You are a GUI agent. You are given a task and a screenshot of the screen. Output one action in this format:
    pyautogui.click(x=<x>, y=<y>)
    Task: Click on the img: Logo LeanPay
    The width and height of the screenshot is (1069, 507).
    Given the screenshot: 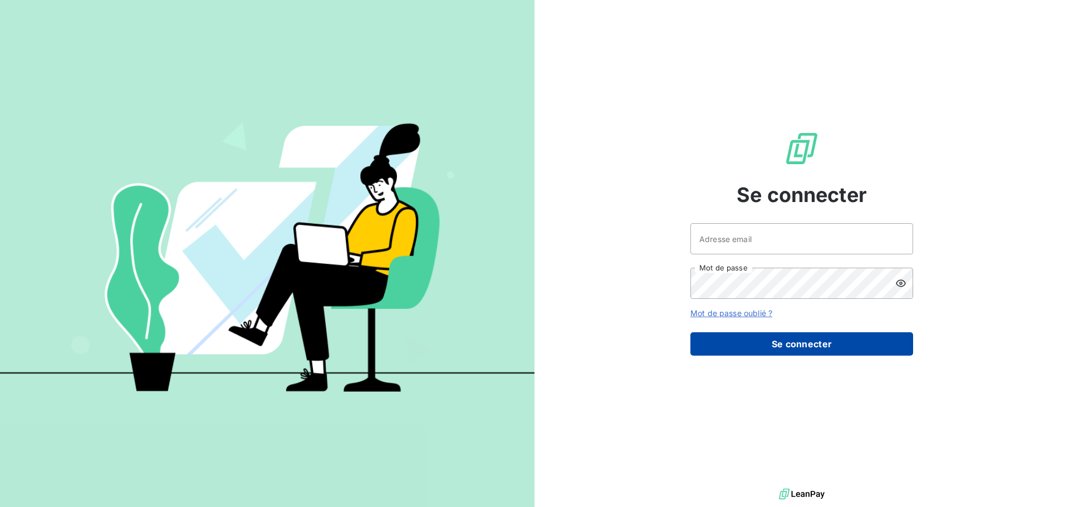 What is the action you would take?
    pyautogui.click(x=802, y=149)
    